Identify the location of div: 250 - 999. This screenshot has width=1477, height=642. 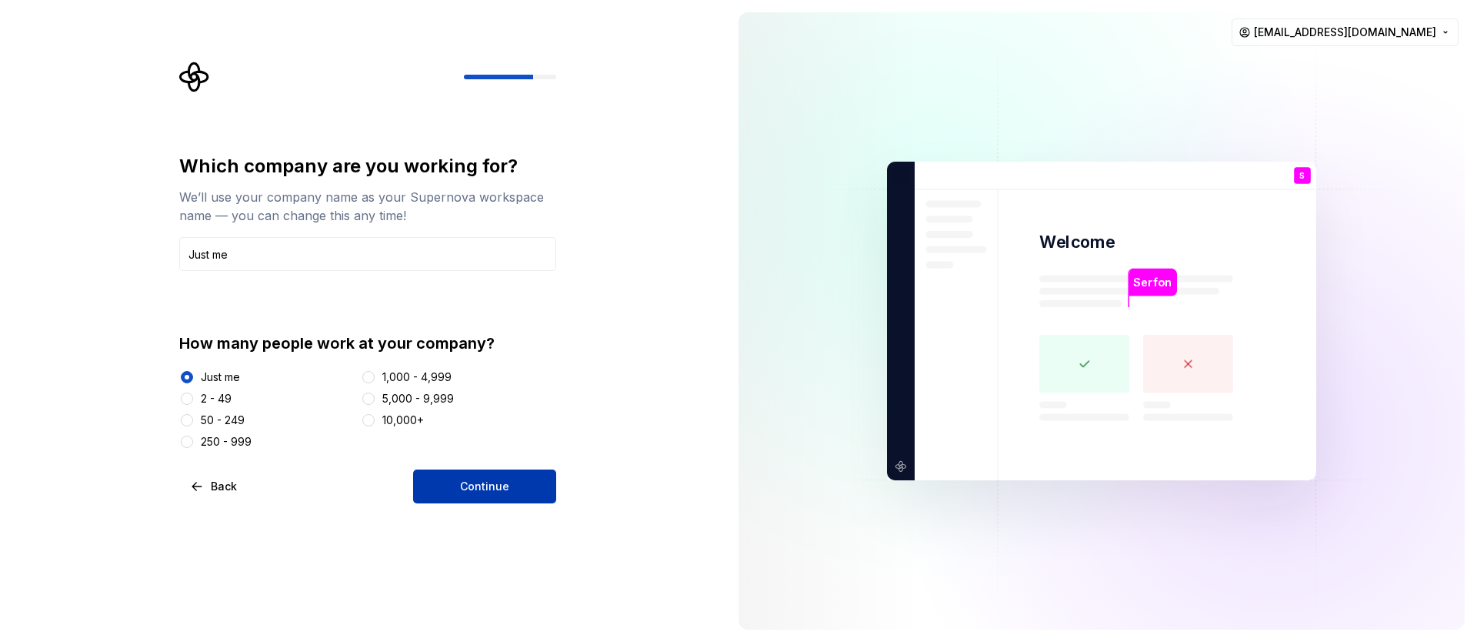
(226, 442).